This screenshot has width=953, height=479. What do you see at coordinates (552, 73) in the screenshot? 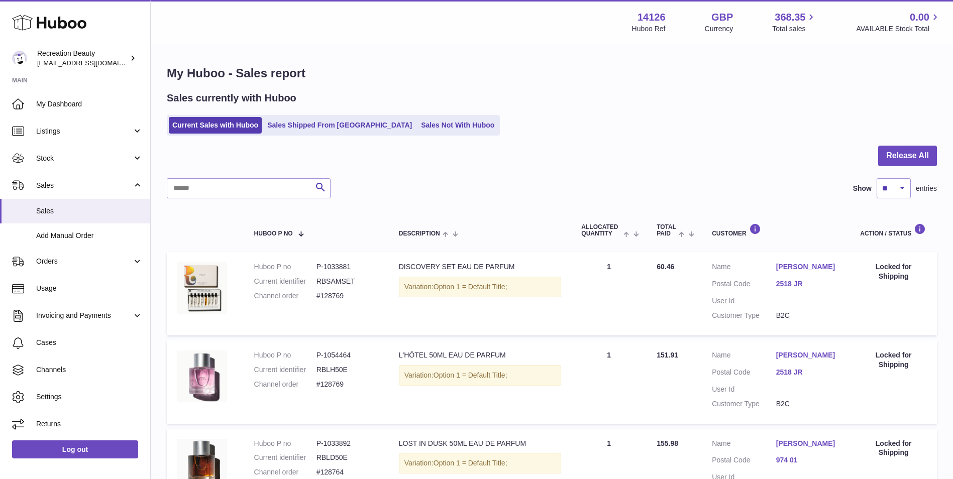
I see `h1: My Huboo - Sales report` at bounding box center [552, 73].